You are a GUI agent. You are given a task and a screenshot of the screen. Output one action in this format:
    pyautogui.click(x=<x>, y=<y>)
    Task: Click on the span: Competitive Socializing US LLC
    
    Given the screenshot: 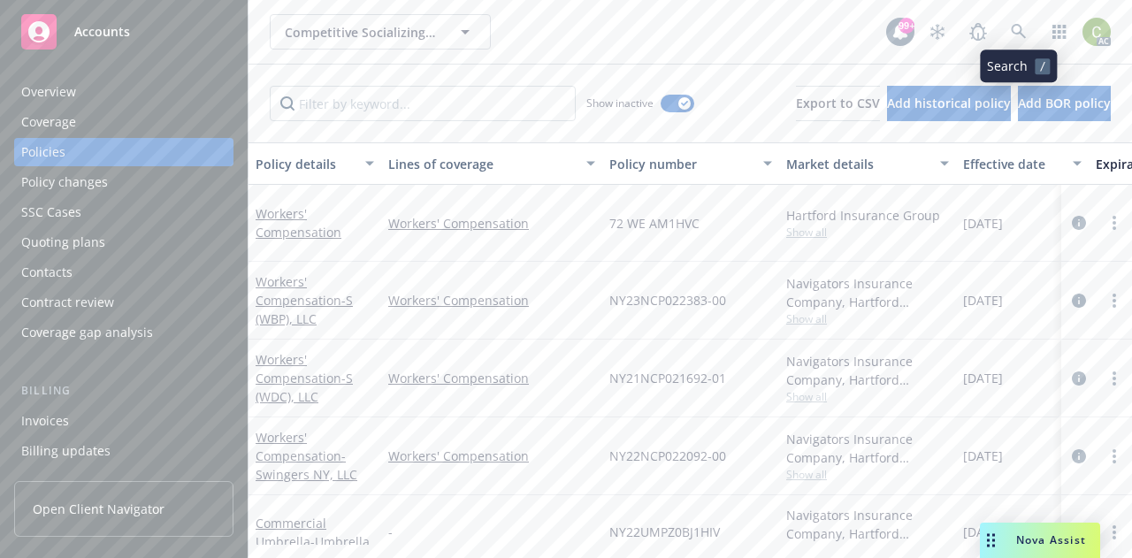 What is the action you would take?
    pyautogui.click(x=361, y=32)
    